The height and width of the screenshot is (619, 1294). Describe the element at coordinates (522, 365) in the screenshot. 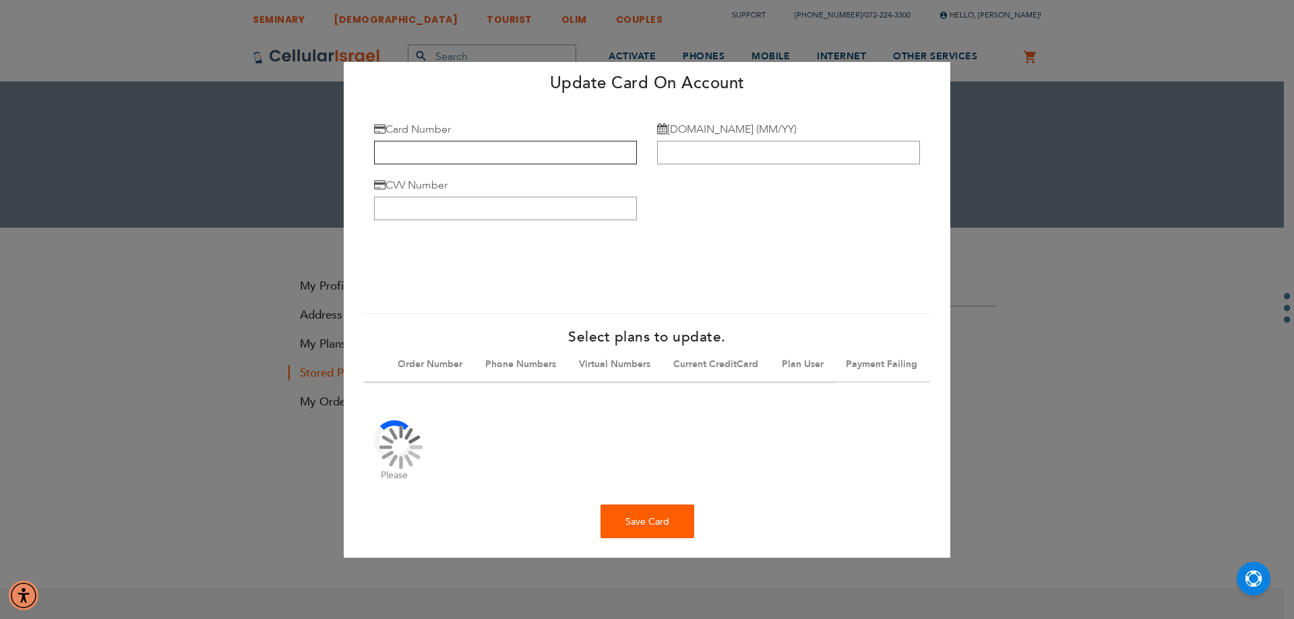

I see `th: Phone Numbers` at that location.